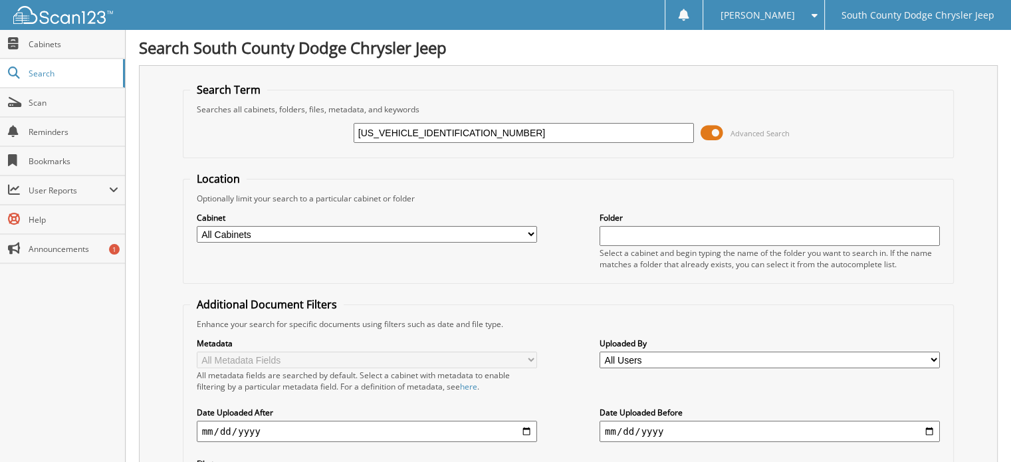  What do you see at coordinates (770, 217) in the screenshot?
I see `label: Folder` at bounding box center [770, 217].